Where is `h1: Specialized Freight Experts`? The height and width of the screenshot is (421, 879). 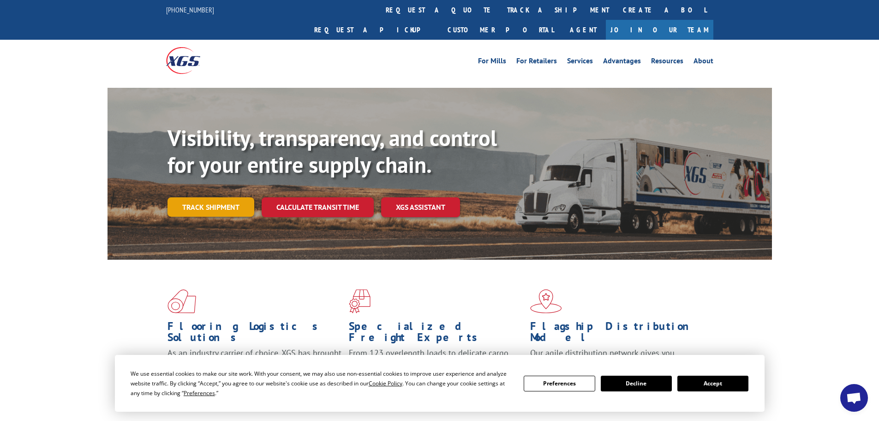 h1: Specialized Freight Experts is located at coordinates (436, 334).